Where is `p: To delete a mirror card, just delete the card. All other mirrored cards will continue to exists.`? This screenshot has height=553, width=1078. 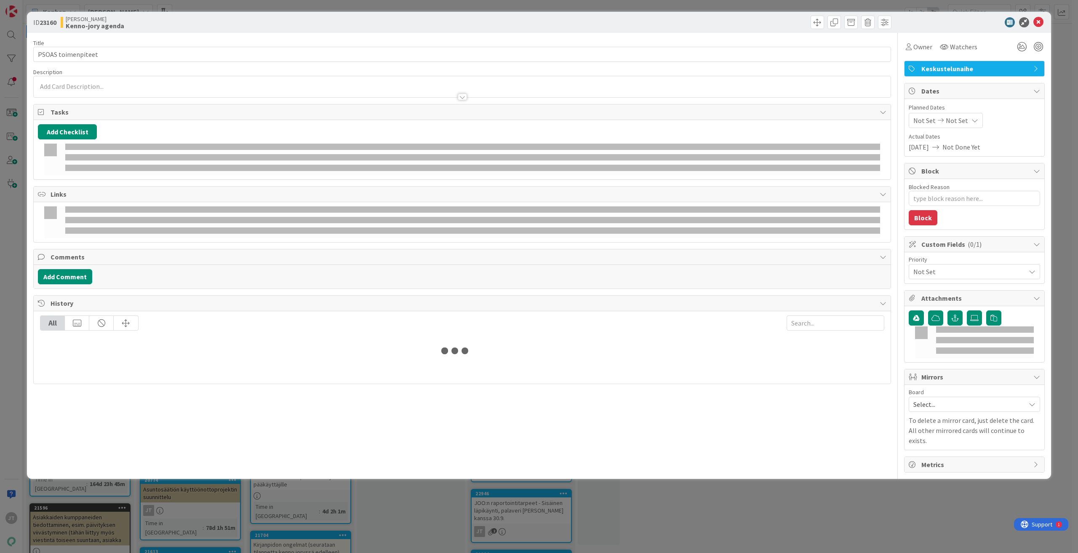 p: To delete a mirror card, just delete the card. All other mirrored cards will continue to exists. is located at coordinates (974, 430).